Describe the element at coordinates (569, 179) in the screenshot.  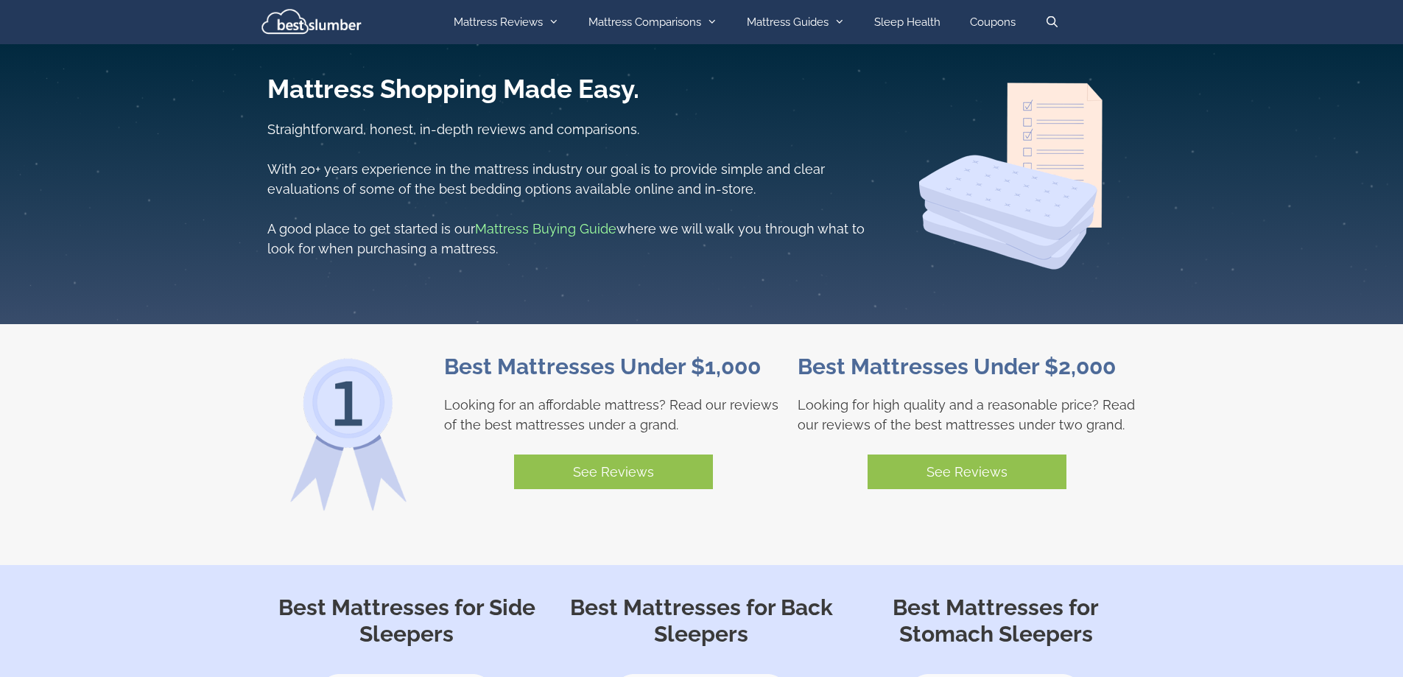
I see `p: With 20+ years experience in the mattress industry our goal is to provide simple and clear evalua...` at that location.